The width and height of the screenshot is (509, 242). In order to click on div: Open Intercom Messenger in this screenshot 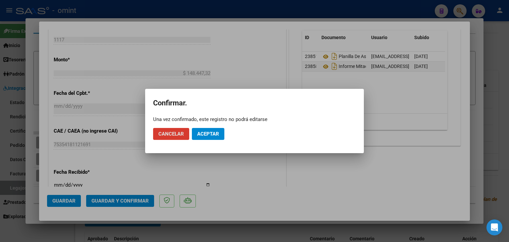, I will do `click(494, 227)`.